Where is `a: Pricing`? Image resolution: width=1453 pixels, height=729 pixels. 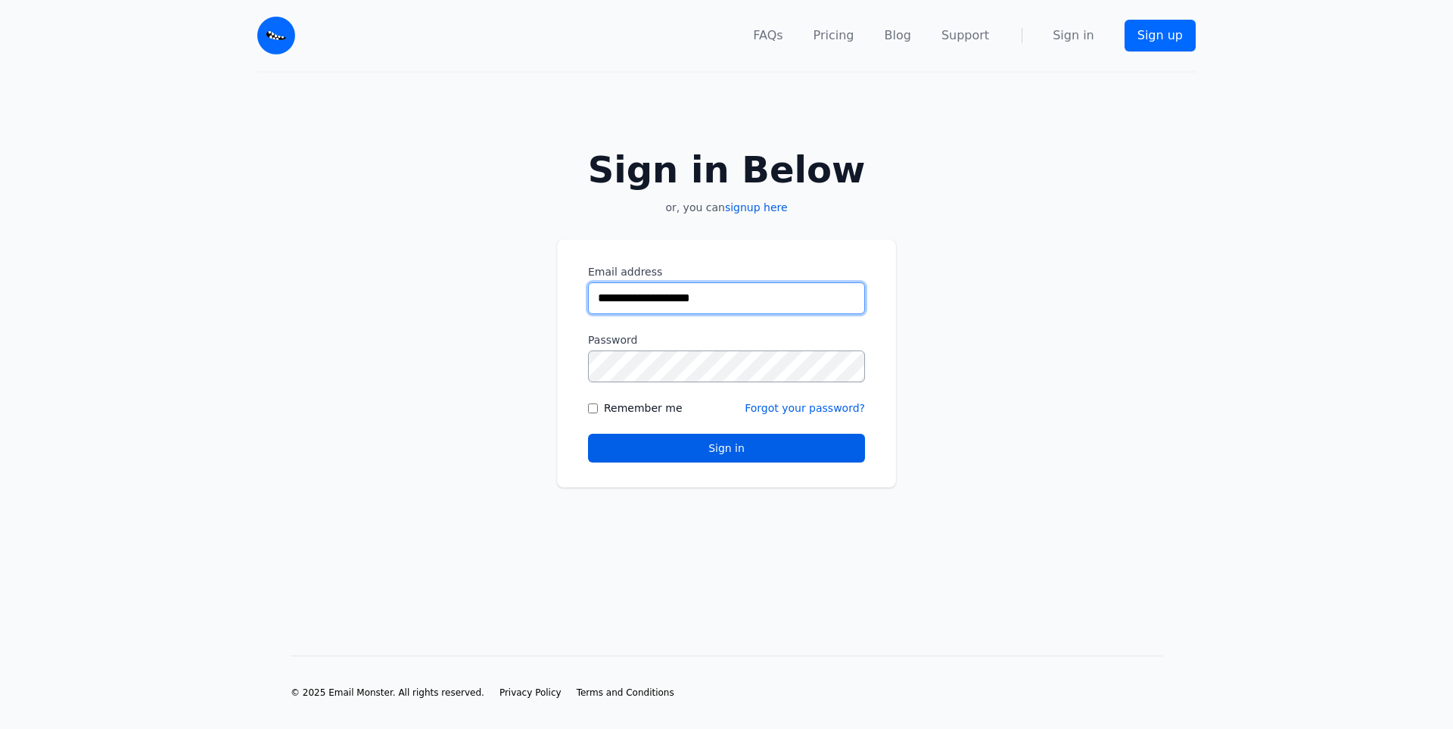
a: Pricing is located at coordinates (834, 36).